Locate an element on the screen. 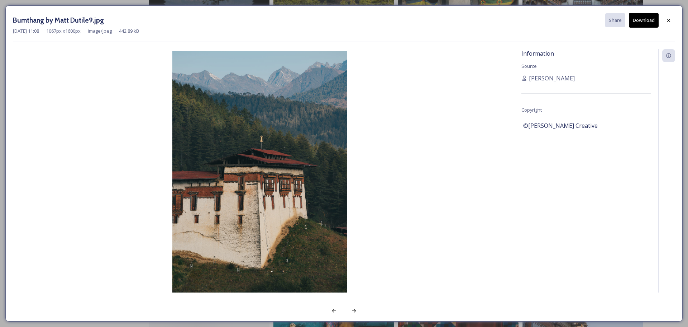 The height and width of the screenshot is (327, 688). span: Information is located at coordinates (538, 53).